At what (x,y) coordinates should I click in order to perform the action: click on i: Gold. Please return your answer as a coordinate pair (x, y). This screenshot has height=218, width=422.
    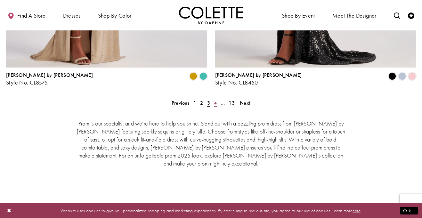
    Looking at the image, I should click on (194, 76).